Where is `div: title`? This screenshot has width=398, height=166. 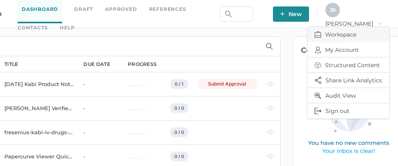 div: title is located at coordinates (11, 64).